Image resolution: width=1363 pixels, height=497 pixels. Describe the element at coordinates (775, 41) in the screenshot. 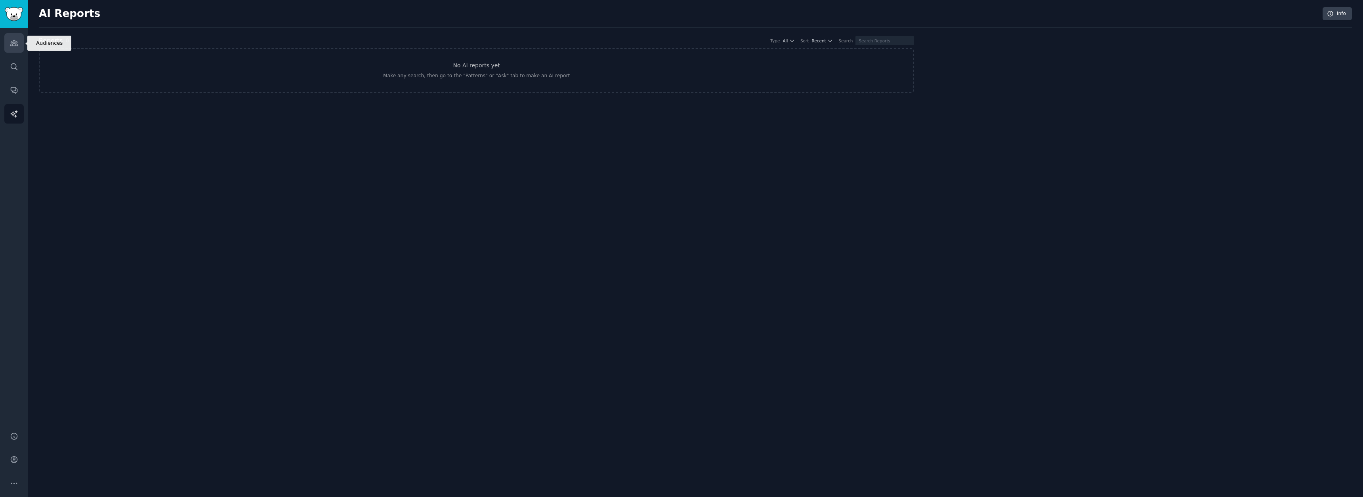

I see `div: Type` at that location.